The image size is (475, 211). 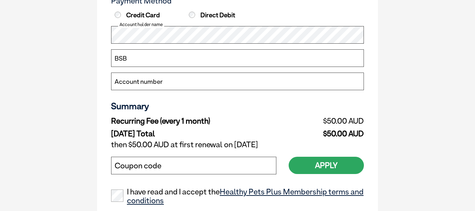 What do you see at coordinates (237, 196) in the screenshot?
I see `label: I have read and I accept the` at bounding box center [237, 196].